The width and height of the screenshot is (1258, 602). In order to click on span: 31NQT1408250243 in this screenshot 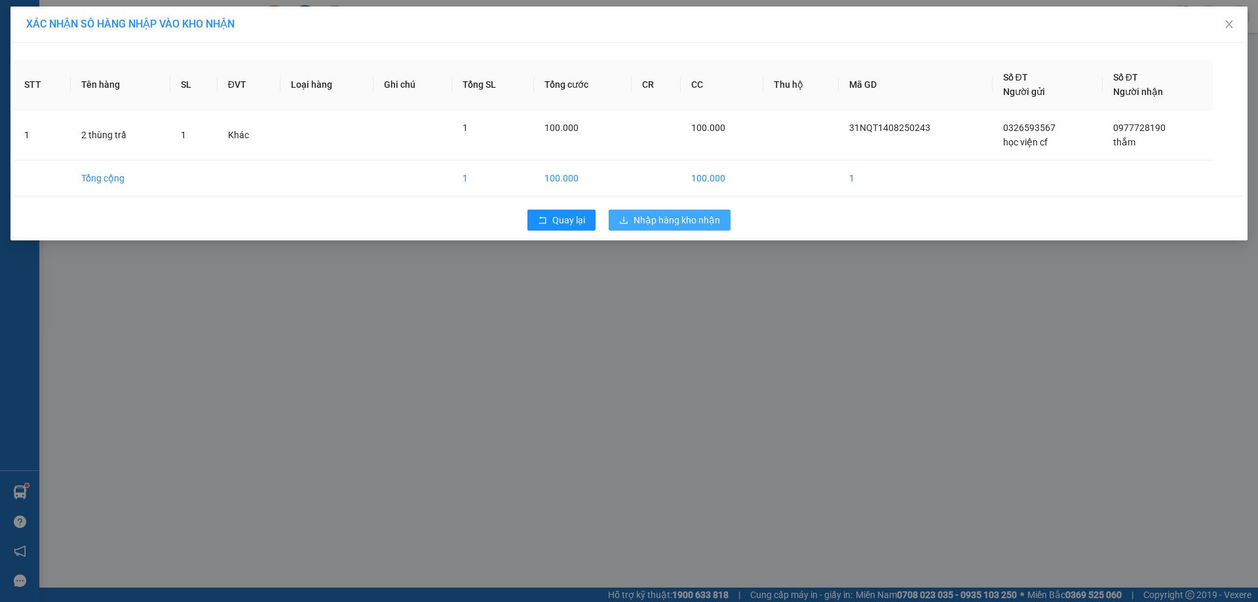, I will do `click(890, 128)`.